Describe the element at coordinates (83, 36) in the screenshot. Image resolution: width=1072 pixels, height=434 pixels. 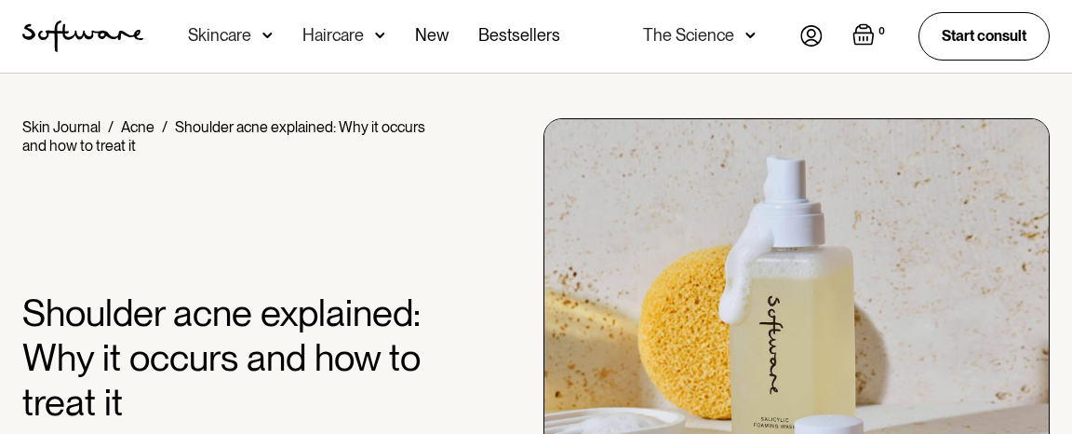
I see `a: home` at that location.